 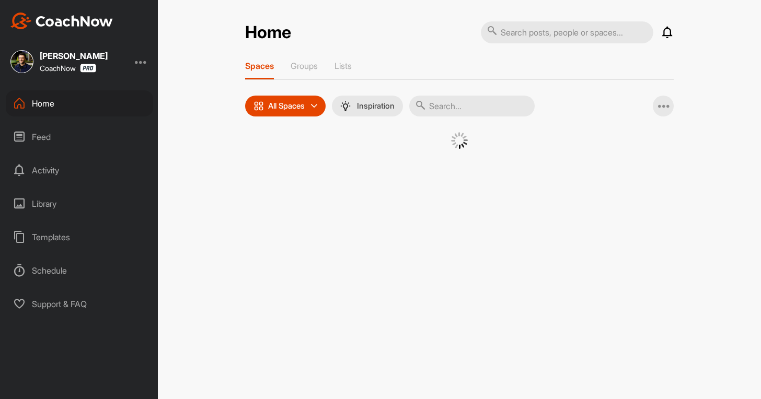 I want to click on img: G6gVgL6ErOh57ABN0eRmCEwV0I4iEi4d8EwaPGI0tHgoAbU4EAHFLEQAh+QQFCgALACwIAA4AGAASAAAEbHDJSesaOCdk+8xg..., so click(x=459, y=141).